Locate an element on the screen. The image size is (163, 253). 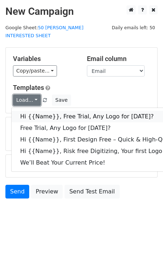
button: Save is located at coordinates (61, 100).